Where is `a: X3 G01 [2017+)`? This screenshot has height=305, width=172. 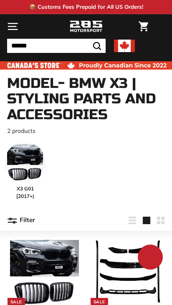
a: X3 G01 [2017+) is located at coordinates (25, 171).